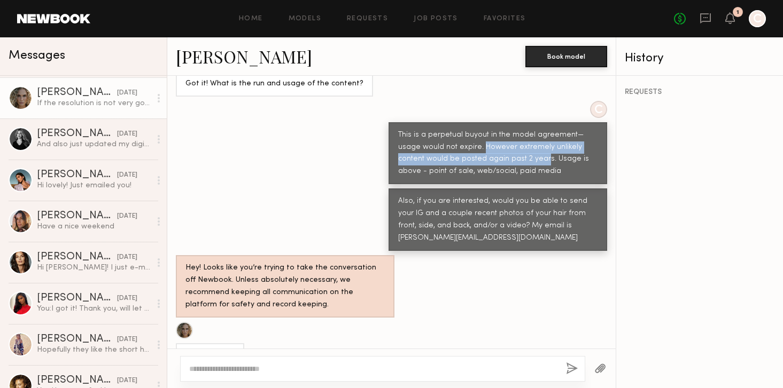 This screenshot has width=783, height=388. Describe the element at coordinates (435, 19) in the screenshot. I see `a: Job Posts` at that location.